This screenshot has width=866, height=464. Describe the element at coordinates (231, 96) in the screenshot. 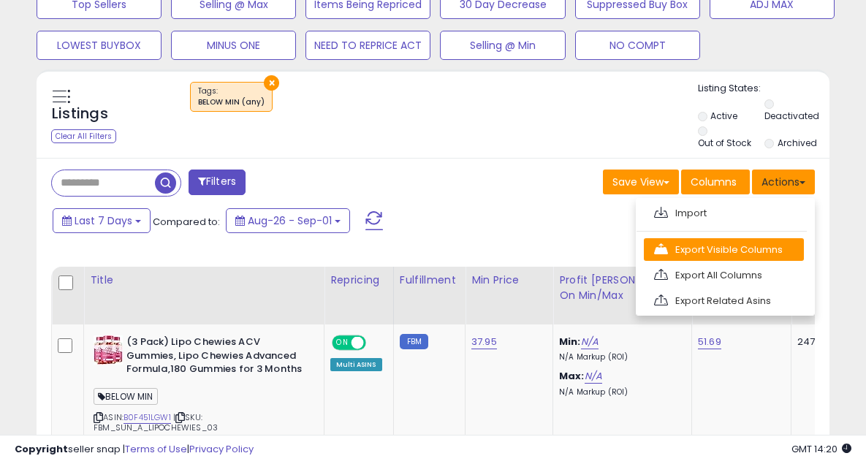

I see `span: Tags :` at that location.